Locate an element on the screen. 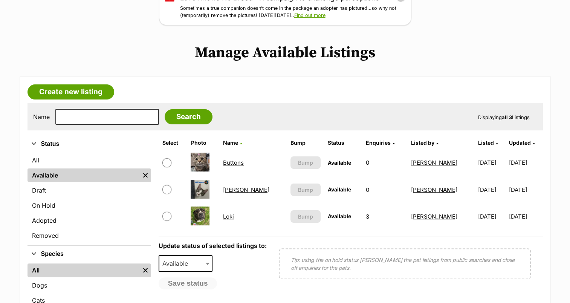  a: Available is located at coordinates (84, 175).